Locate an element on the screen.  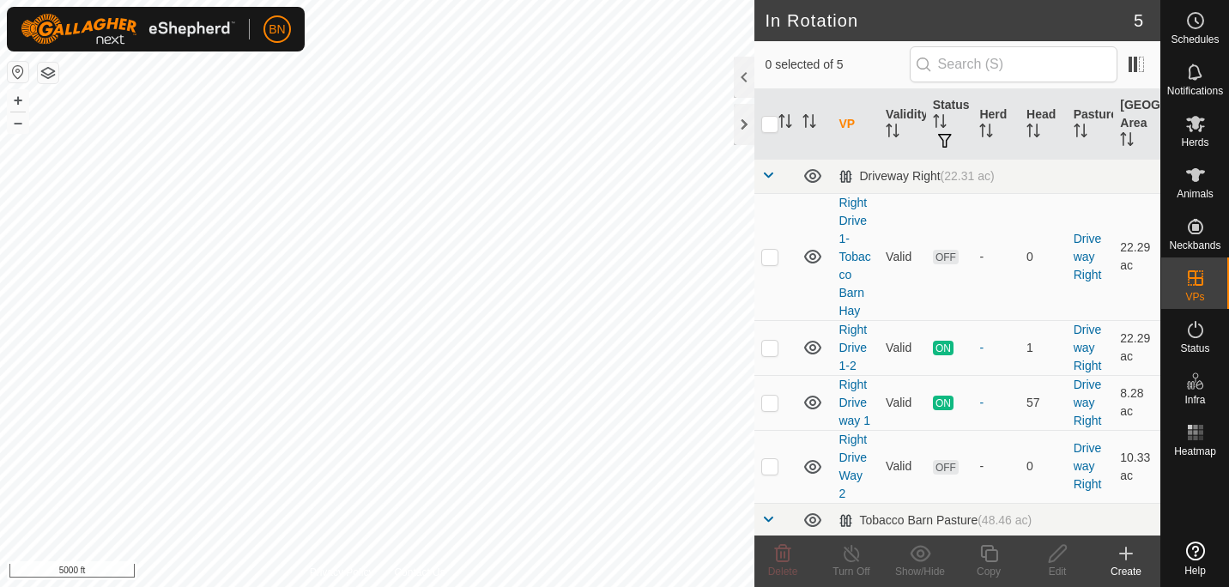
button: Map Layers is located at coordinates (48, 73).